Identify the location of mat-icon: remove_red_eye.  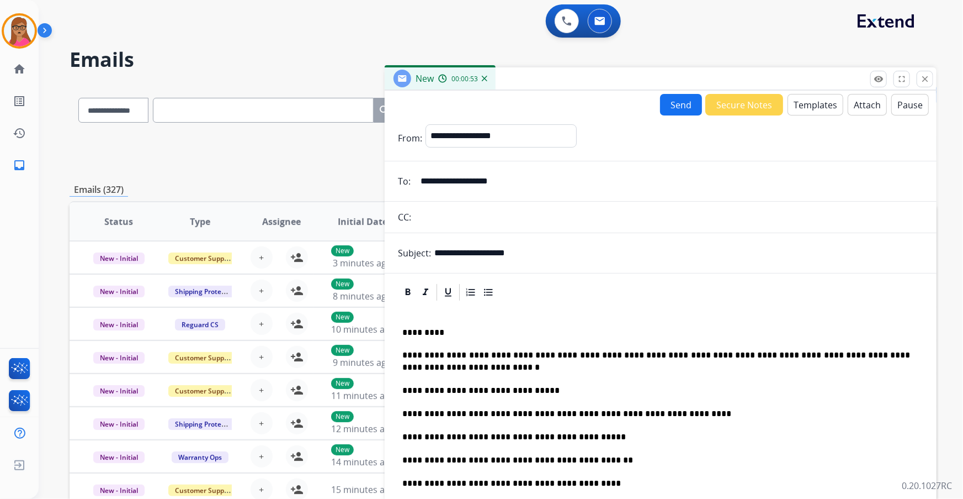
(879, 79).